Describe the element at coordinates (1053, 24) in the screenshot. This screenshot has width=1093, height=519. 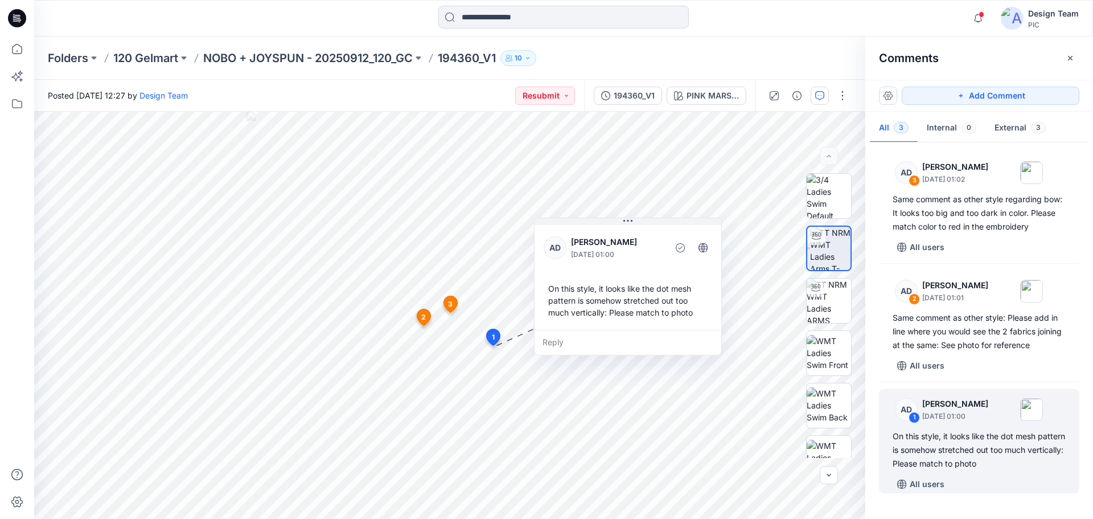
I see `div: PIC` at that location.